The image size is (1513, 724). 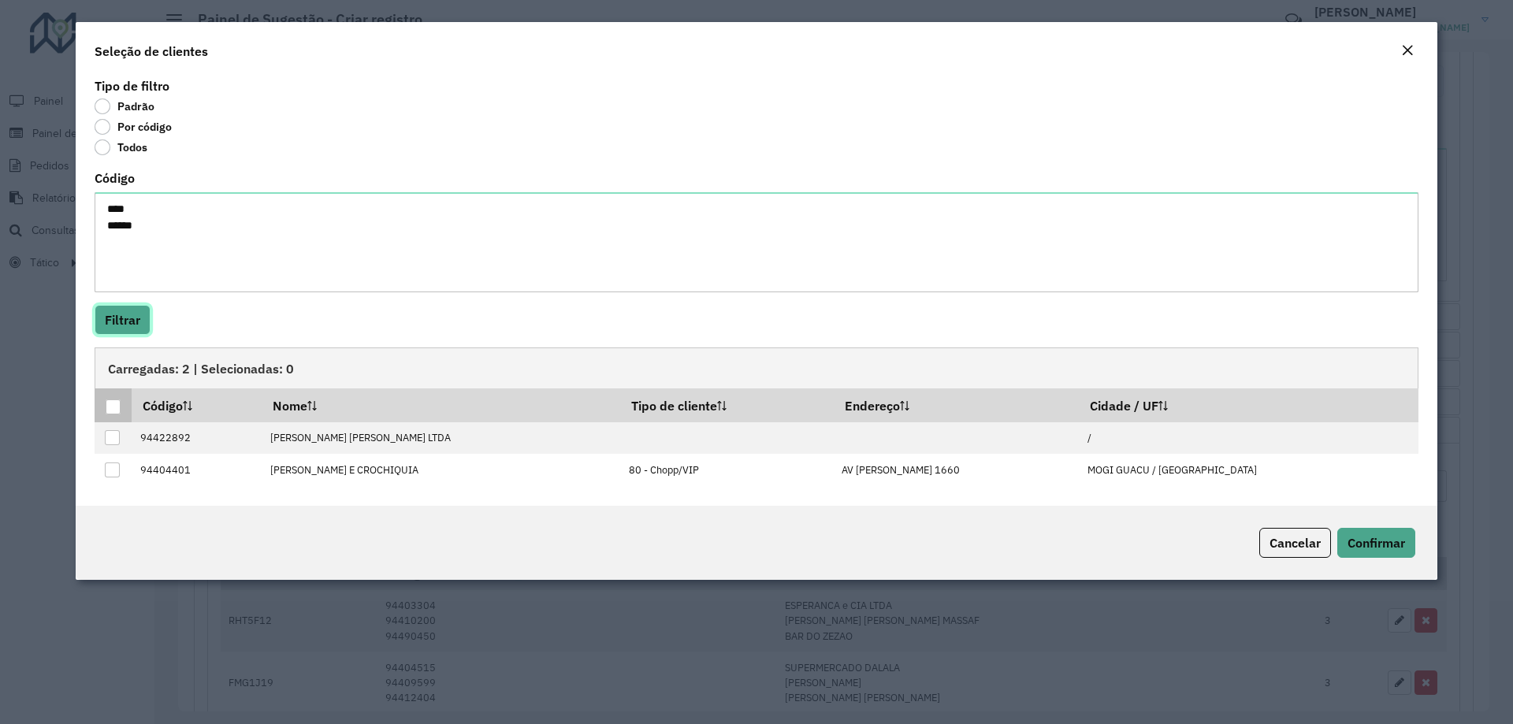 I want to click on th: Código, so click(x=196, y=405).